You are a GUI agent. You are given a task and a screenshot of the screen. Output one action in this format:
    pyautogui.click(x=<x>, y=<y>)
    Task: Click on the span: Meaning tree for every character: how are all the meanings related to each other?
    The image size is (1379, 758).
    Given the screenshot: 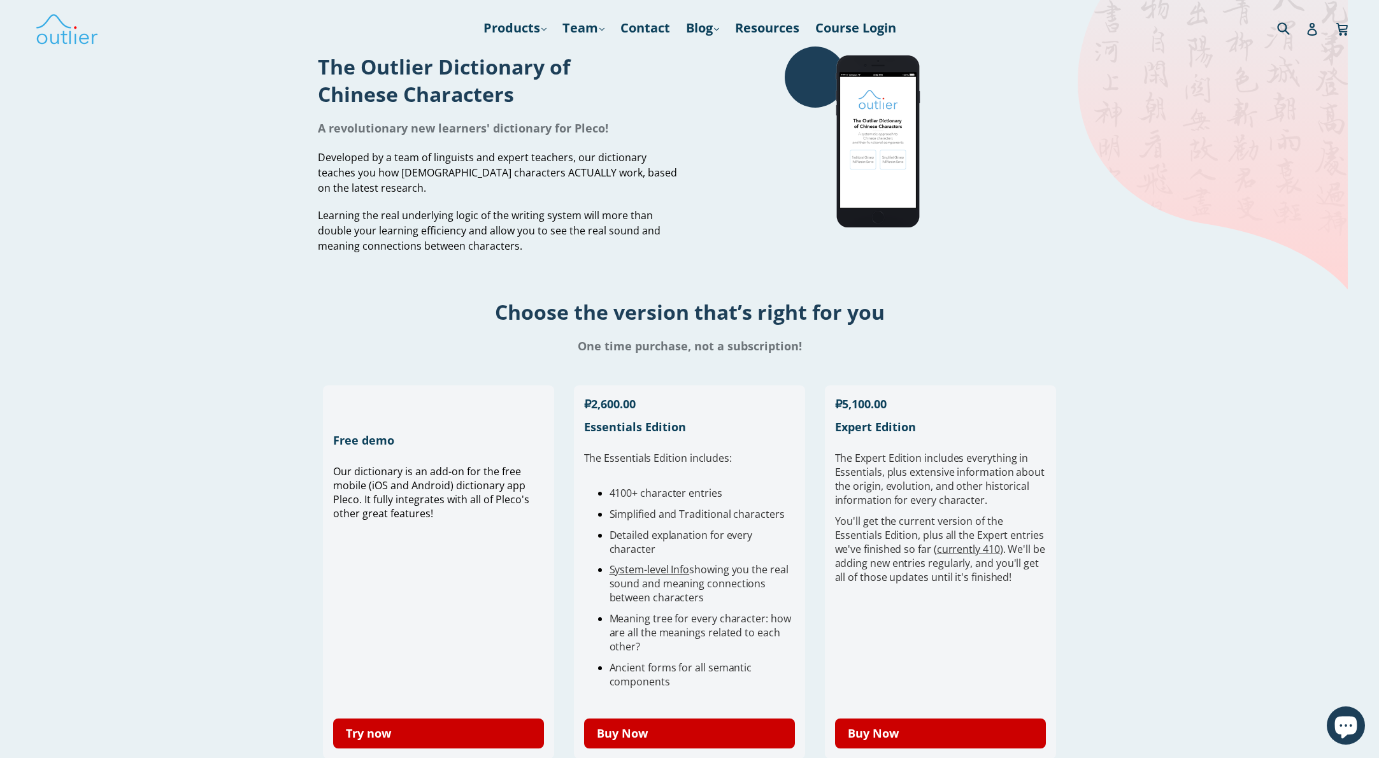 What is the action you would take?
    pyautogui.click(x=700, y=633)
    